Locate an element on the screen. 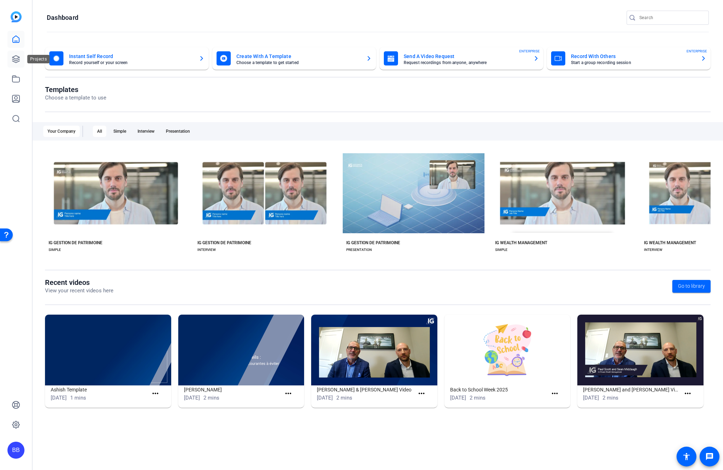 This screenshot has width=723, height=470. div: All is located at coordinates (100, 131).